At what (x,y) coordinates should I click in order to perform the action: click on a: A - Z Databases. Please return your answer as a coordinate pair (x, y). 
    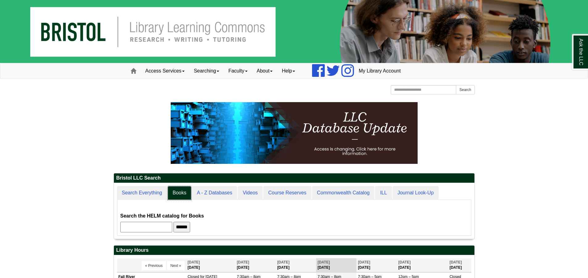
    Looking at the image, I should click on (214, 193).